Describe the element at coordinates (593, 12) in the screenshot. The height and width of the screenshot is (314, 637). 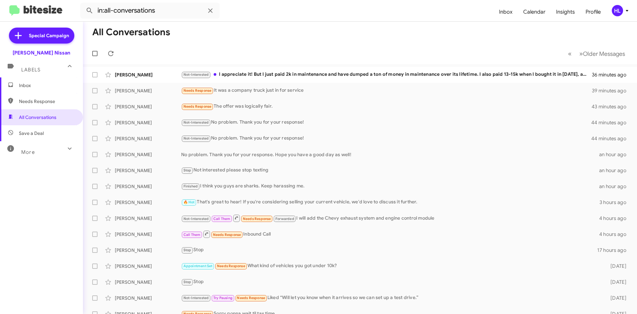
I see `span: Profile` at that location.